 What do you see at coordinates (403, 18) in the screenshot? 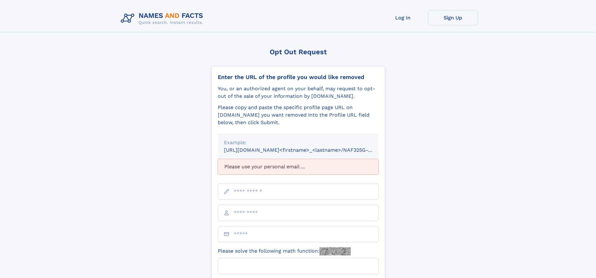
I see `a: Log In` at bounding box center [403, 18].